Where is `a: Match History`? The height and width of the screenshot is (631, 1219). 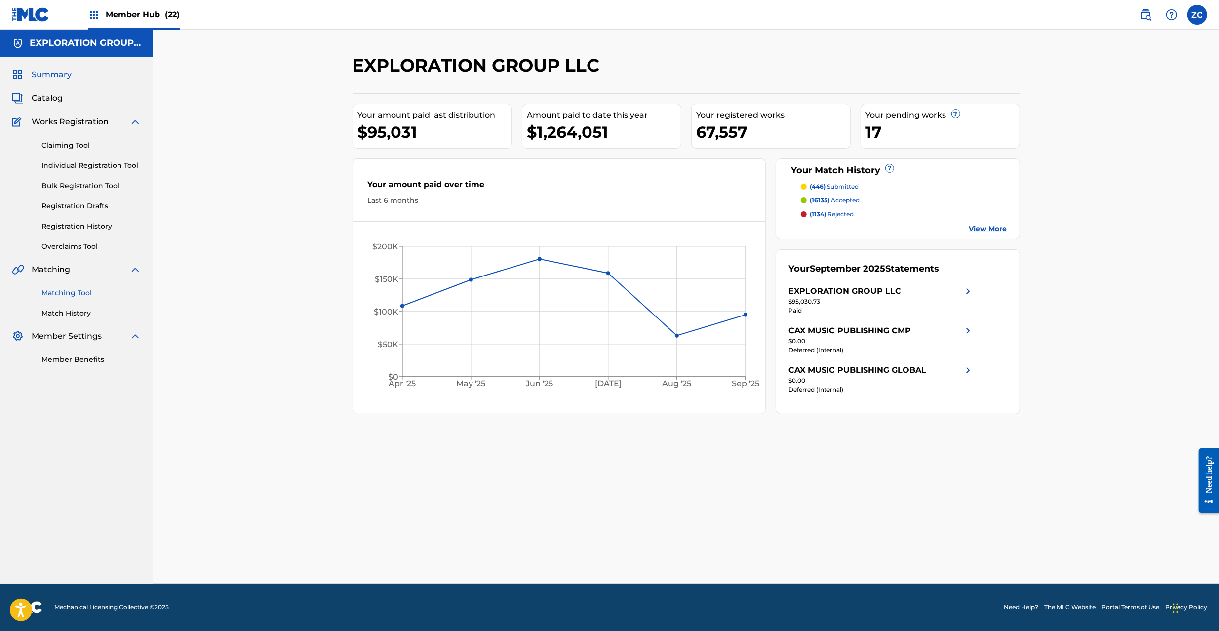 a: Match History is located at coordinates (91, 313).